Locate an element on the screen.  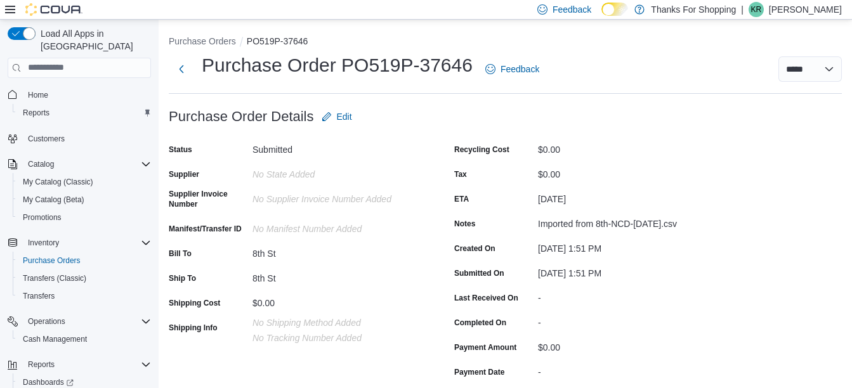
a: Home is located at coordinates (38, 95).